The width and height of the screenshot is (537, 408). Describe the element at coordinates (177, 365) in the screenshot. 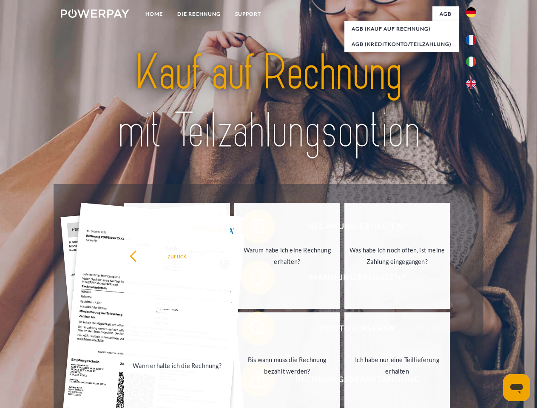

I see `div: Wann erhalte ich die Rechnung?` at that location.